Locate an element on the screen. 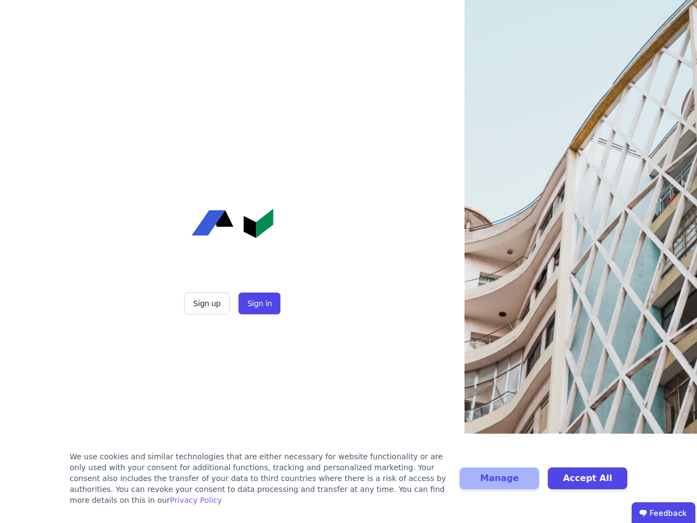 The width and height of the screenshot is (697, 523). a: Privacy Policy is located at coordinates (196, 500).